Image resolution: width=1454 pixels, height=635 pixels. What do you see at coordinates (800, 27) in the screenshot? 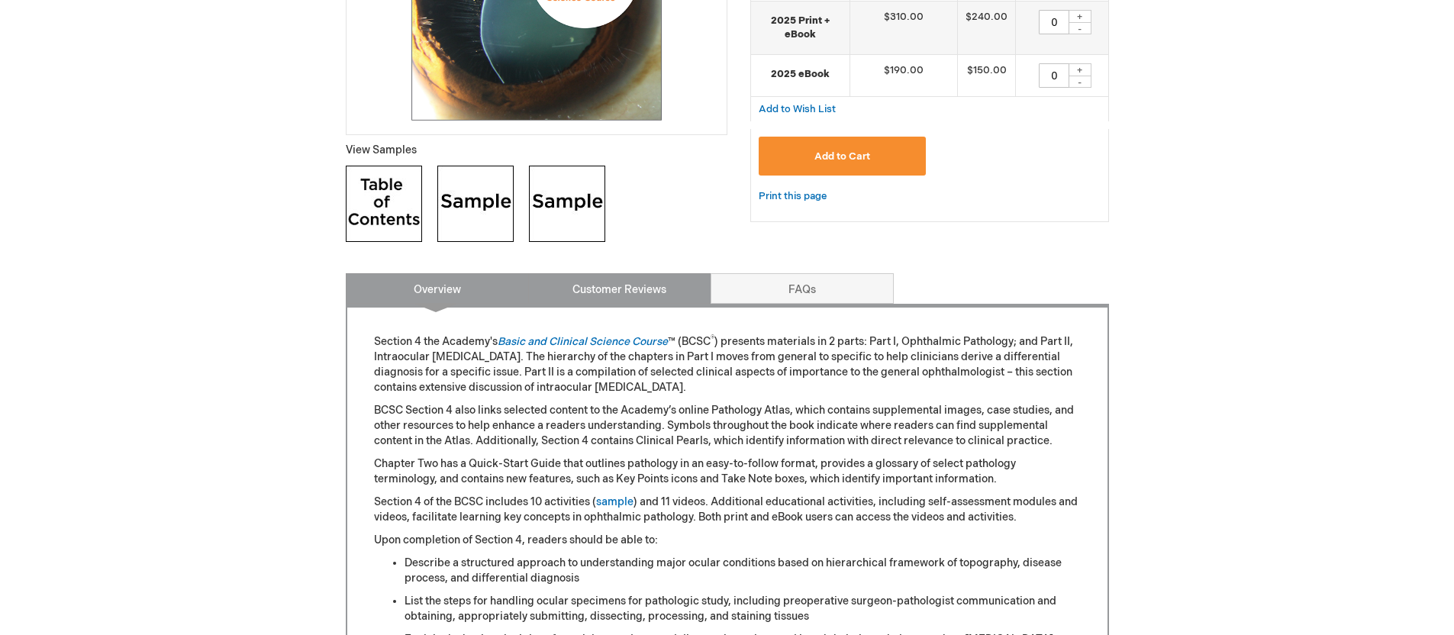
I see `strong: 2025 Print + eBook` at bounding box center [800, 27].